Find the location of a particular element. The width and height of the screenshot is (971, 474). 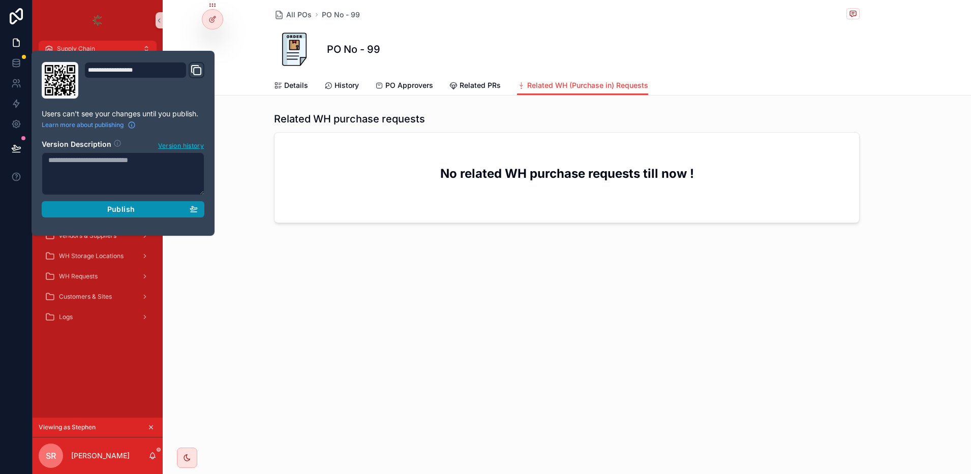

span: SR is located at coordinates (51, 456).